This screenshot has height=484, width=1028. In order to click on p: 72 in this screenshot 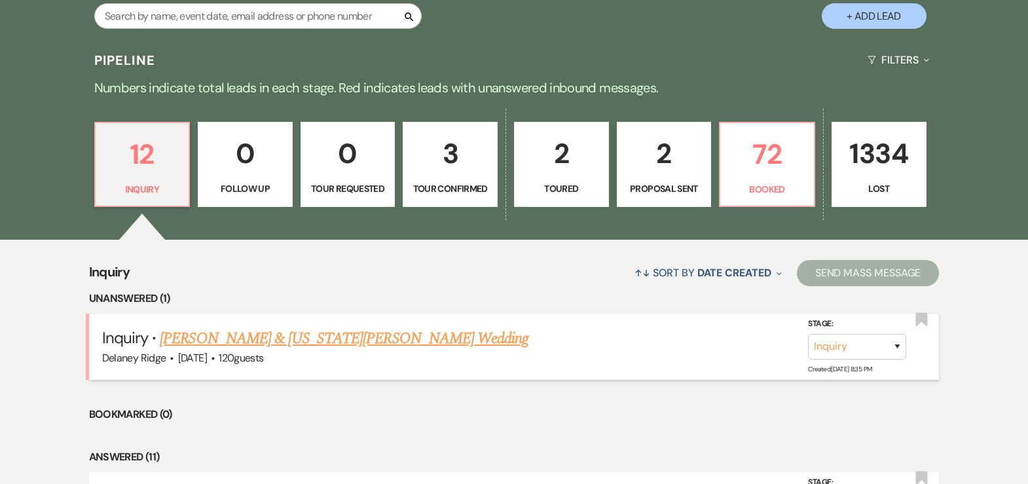, I will do `click(767, 154)`.